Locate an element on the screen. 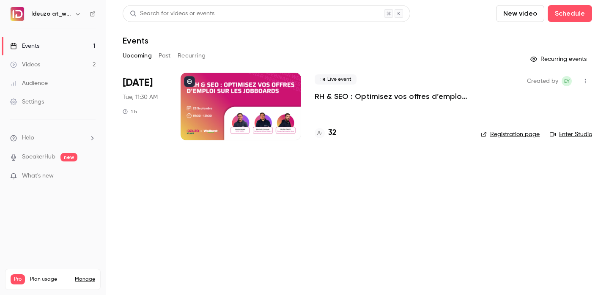 Image resolution: width=609 pixels, height=295 pixels. button: Recurring events is located at coordinates (559, 59).